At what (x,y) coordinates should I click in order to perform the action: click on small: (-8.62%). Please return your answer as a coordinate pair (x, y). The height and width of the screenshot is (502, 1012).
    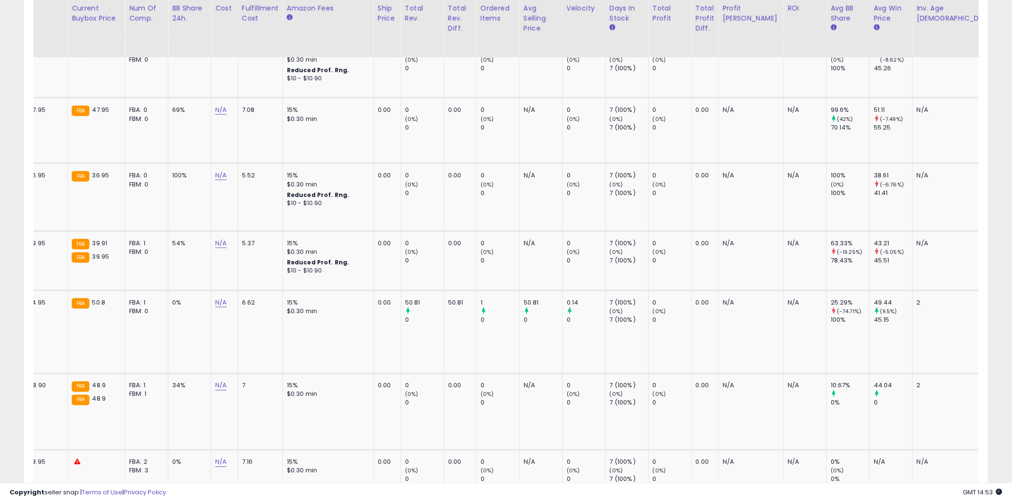
    Looking at the image, I should click on (892, 60).